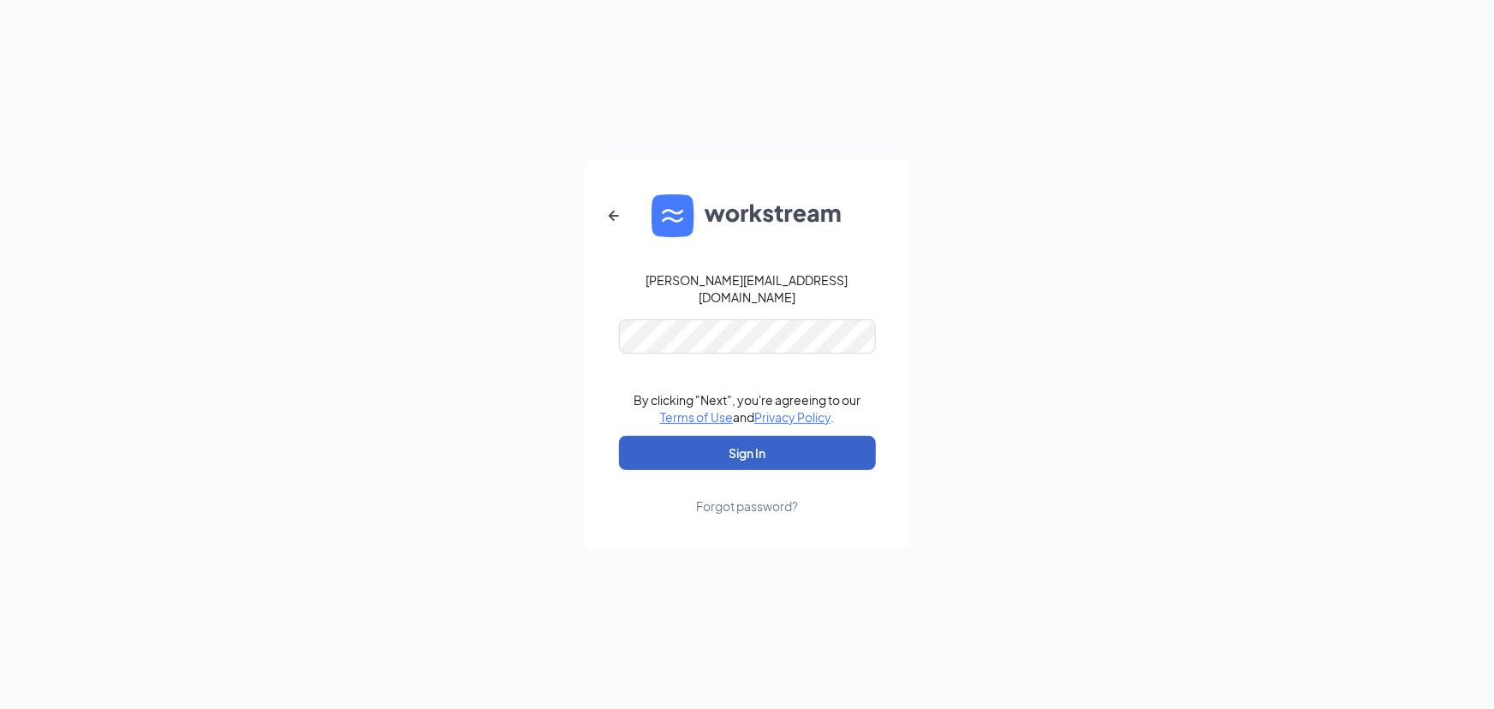 This screenshot has height=709, width=1494. What do you see at coordinates (747, 492) in the screenshot?
I see `a: Forgot password?` at bounding box center [747, 492].